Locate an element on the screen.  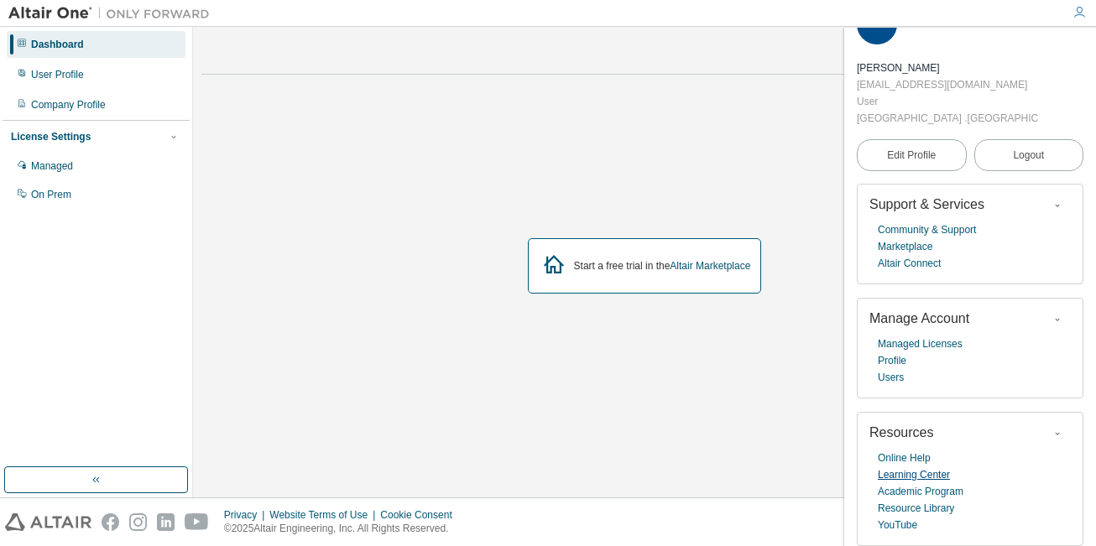
a: Profile is located at coordinates (892, 361).